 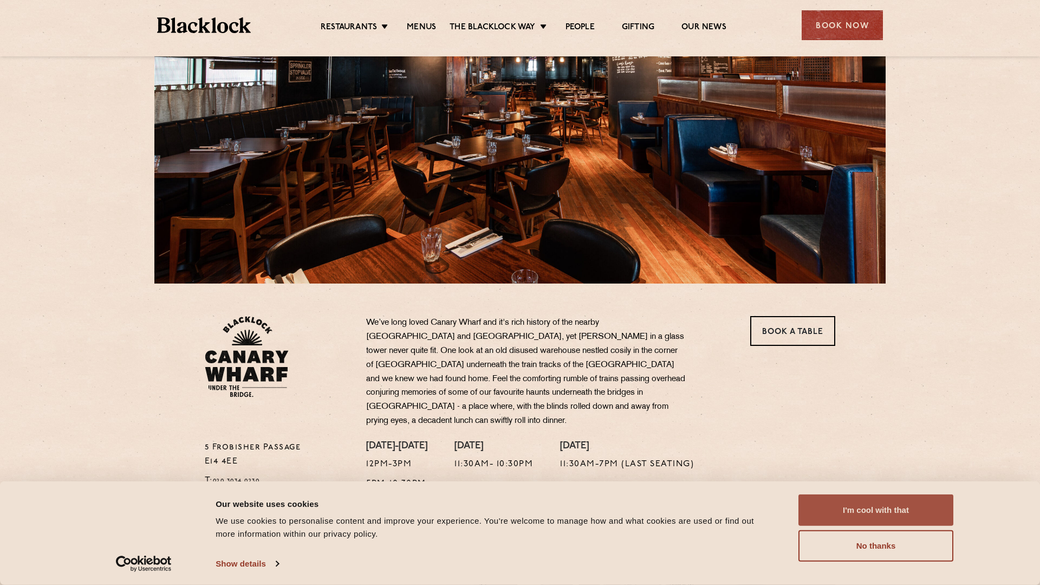 I want to click on button: I'm cool with that, so click(x=876, y=510).